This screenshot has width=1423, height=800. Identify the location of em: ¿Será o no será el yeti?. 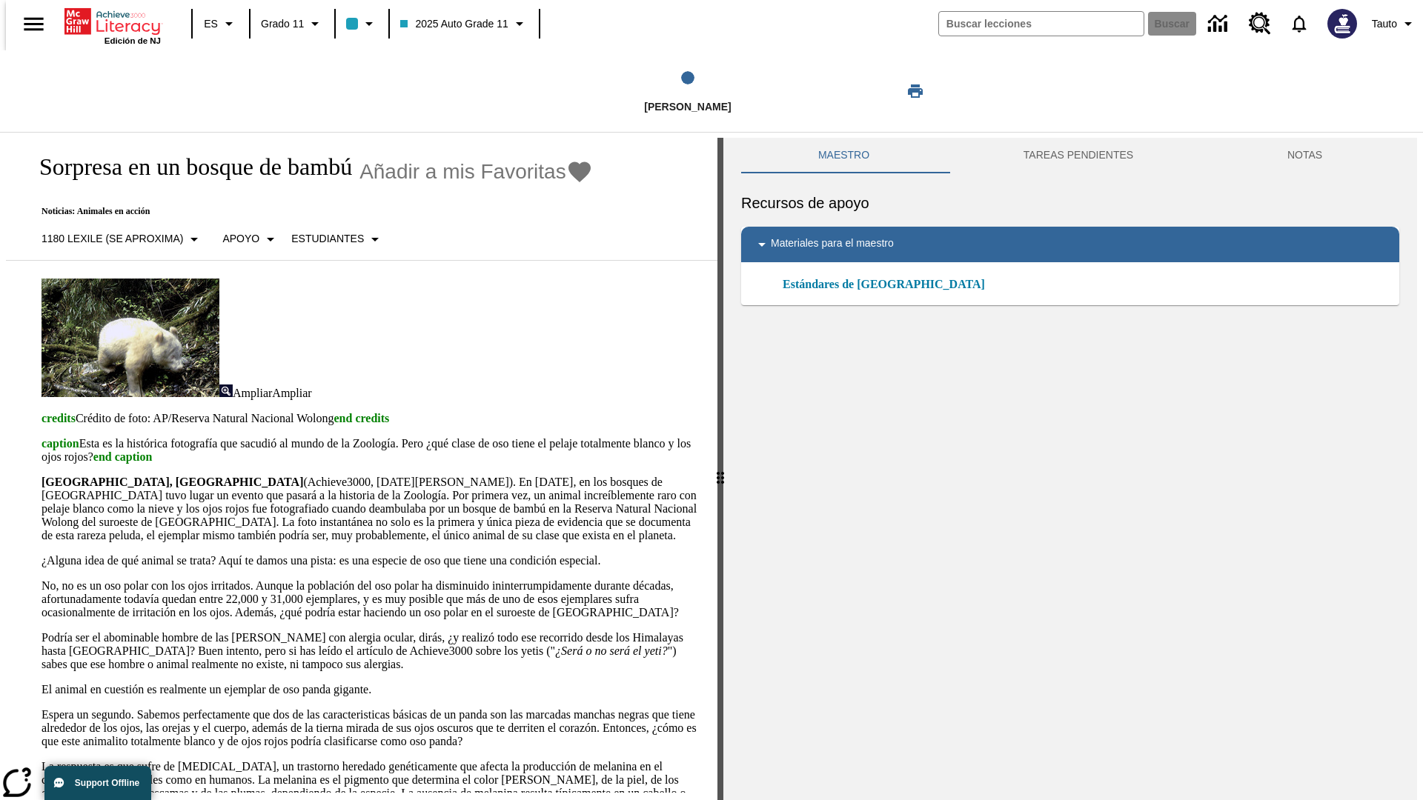
(611, 651).